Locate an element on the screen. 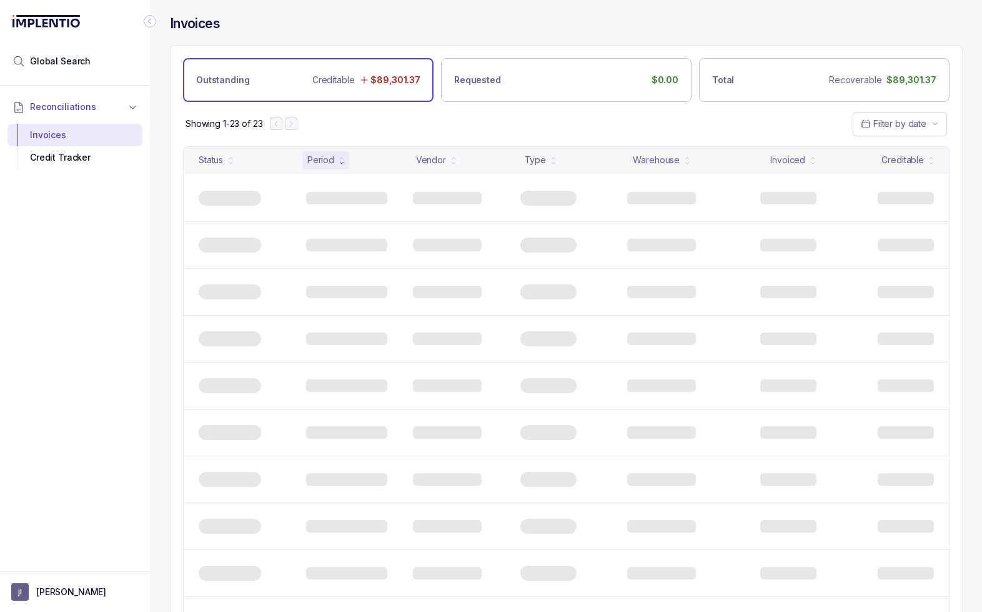  div: Invoices is located at coordinates (75, 135).